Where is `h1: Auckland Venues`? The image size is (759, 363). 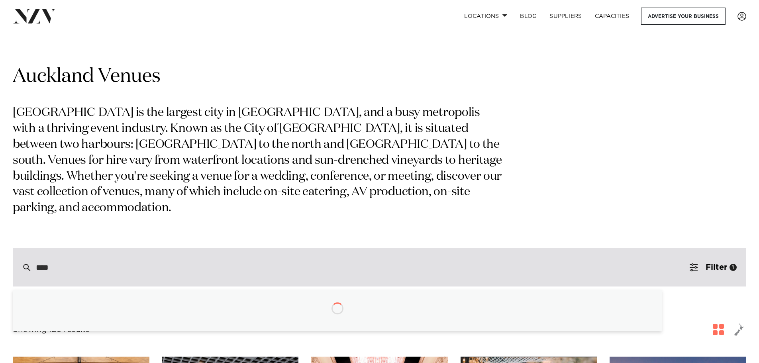 h1: Auckland Venues is located at coordinates (379, 77).